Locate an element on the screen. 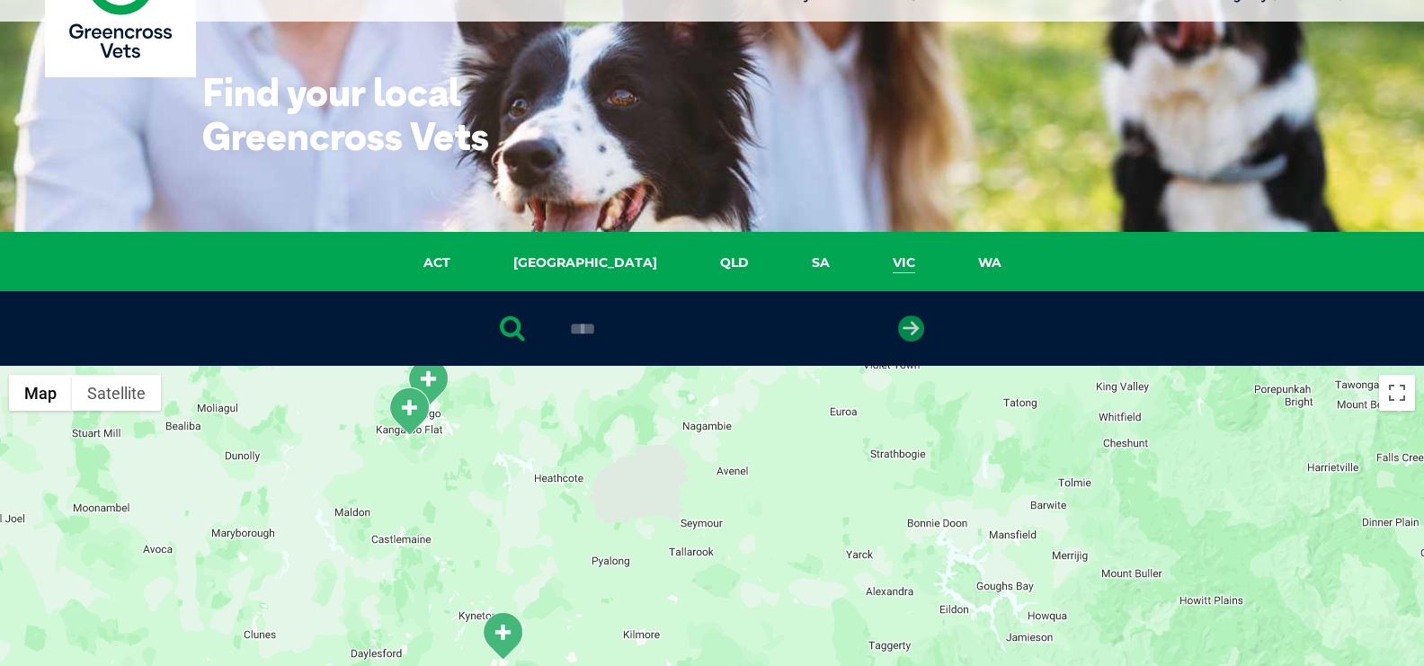  h1: Find your local Greencross Vets is located at coordinates (379, 114).